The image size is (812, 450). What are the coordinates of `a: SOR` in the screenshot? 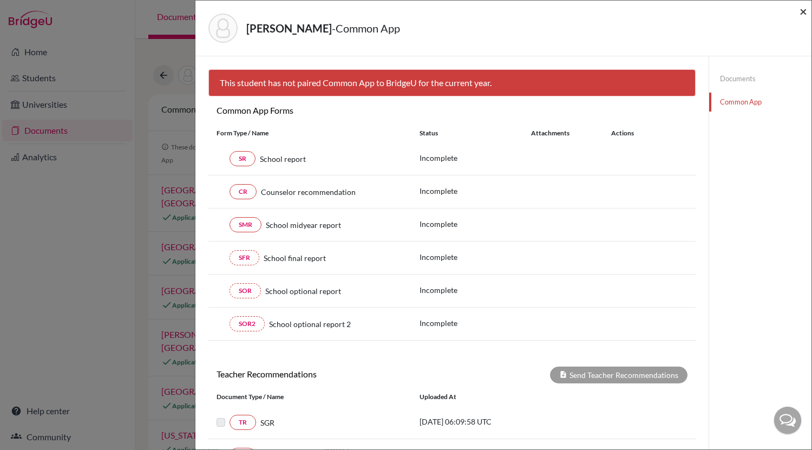 It's located at (245, 291).